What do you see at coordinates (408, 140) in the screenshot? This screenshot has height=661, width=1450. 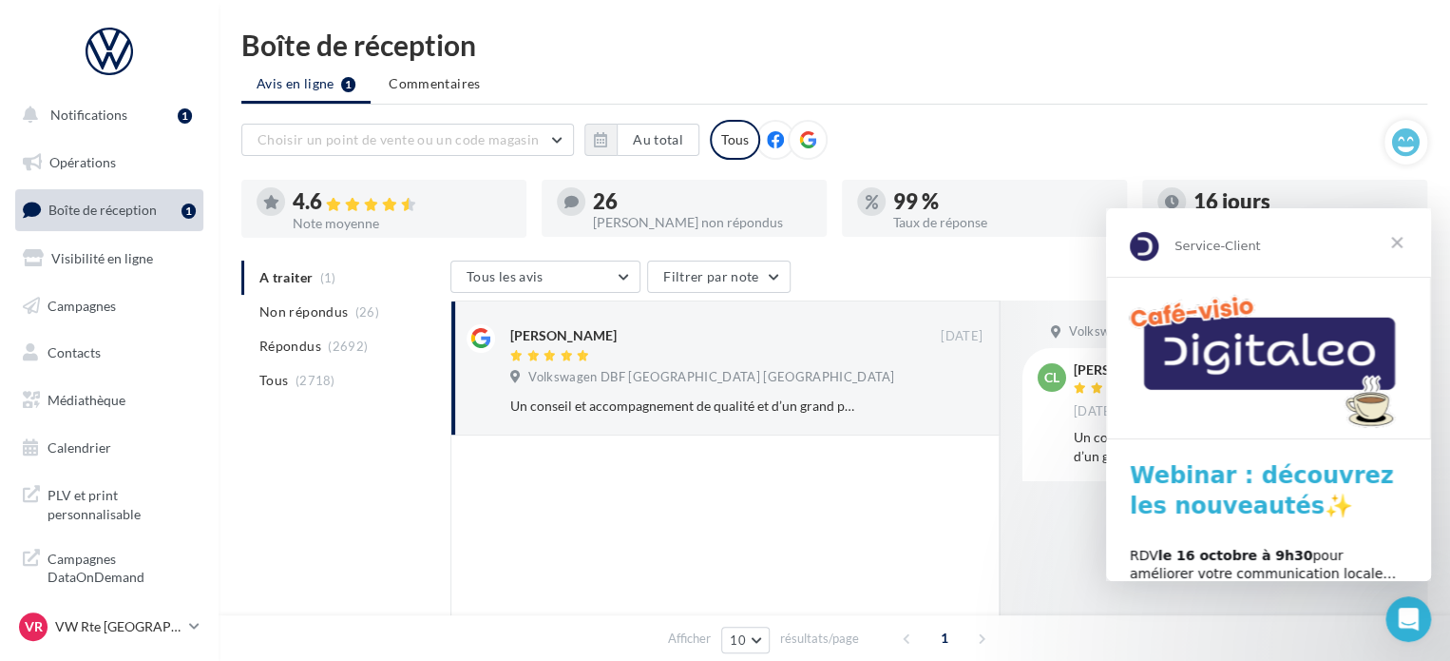 I see `button: Choisir un point de vente ou un code magasin` at bounding box center [408, 140].